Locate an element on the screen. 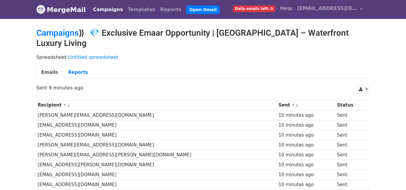 The width and height of the screenshot is (406, 190). a: Daily emails left: 0 is located at coordinates (254, 8).